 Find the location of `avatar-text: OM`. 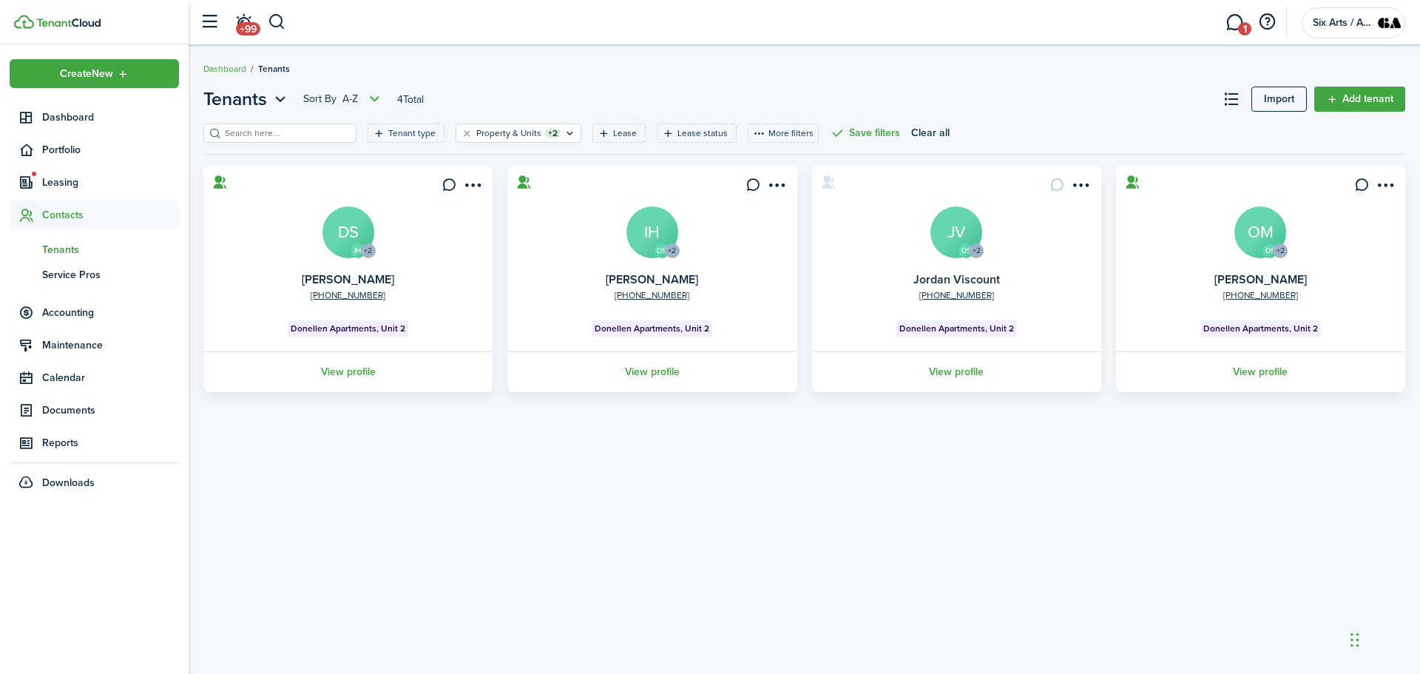

avatar-text: OM is located at coordinates (1260, 232).